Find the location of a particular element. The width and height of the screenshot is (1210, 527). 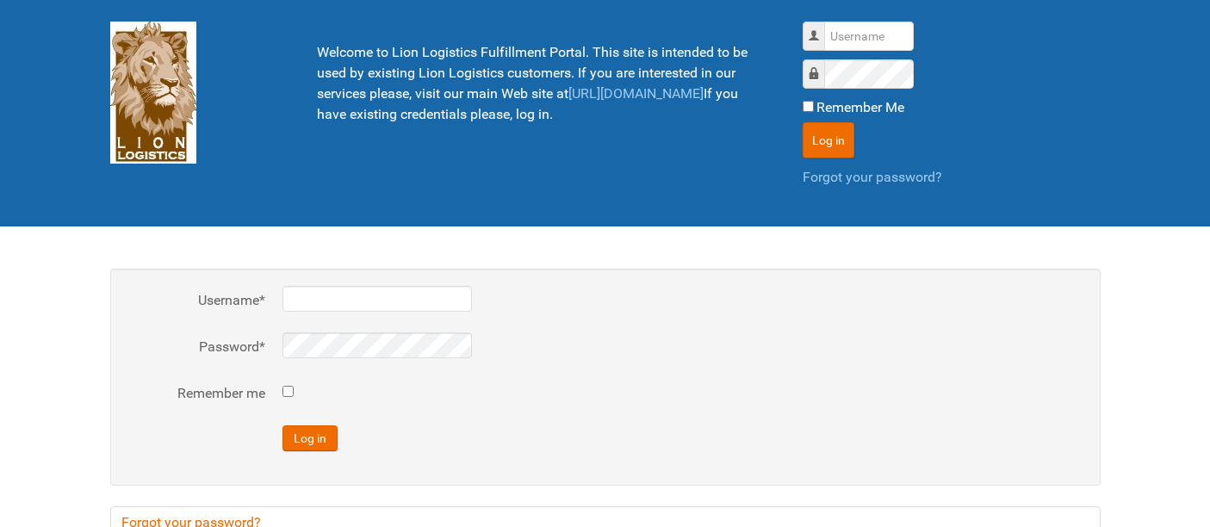

a: Lion Logistics is located at coordinates (153, 91).